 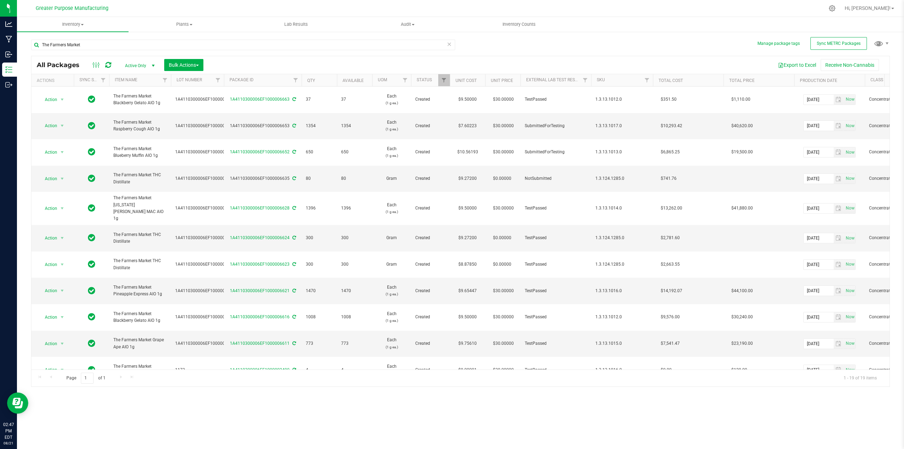 What do you see at coordinates (424, 80) in the screenshot?
I see `a: Status` at bounding box center [424, 80].